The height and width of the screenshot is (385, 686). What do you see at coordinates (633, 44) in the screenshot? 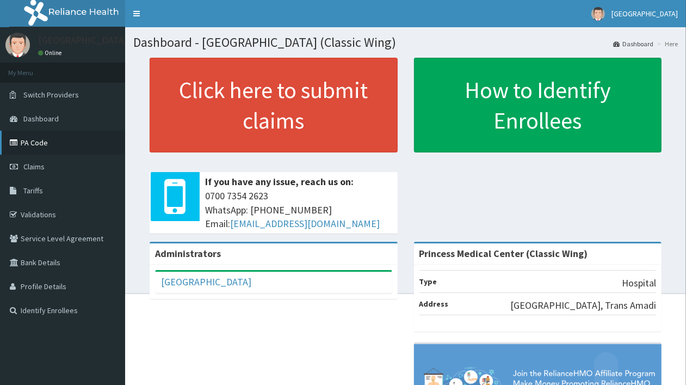
I see `a: Dashboard` at bounding box center [633, 44].